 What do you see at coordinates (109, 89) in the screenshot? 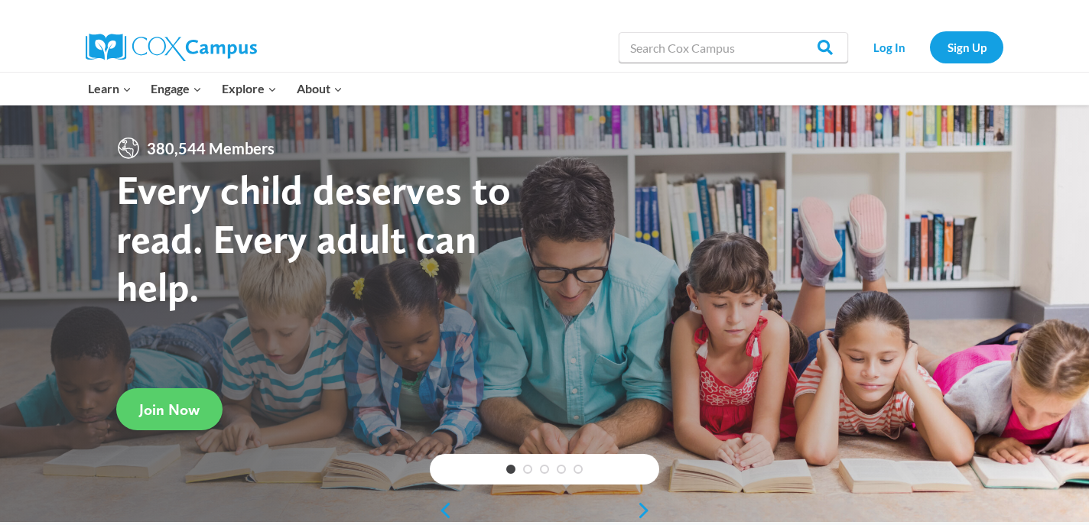
I see `span: Learn` at bounding box center [109, 89].